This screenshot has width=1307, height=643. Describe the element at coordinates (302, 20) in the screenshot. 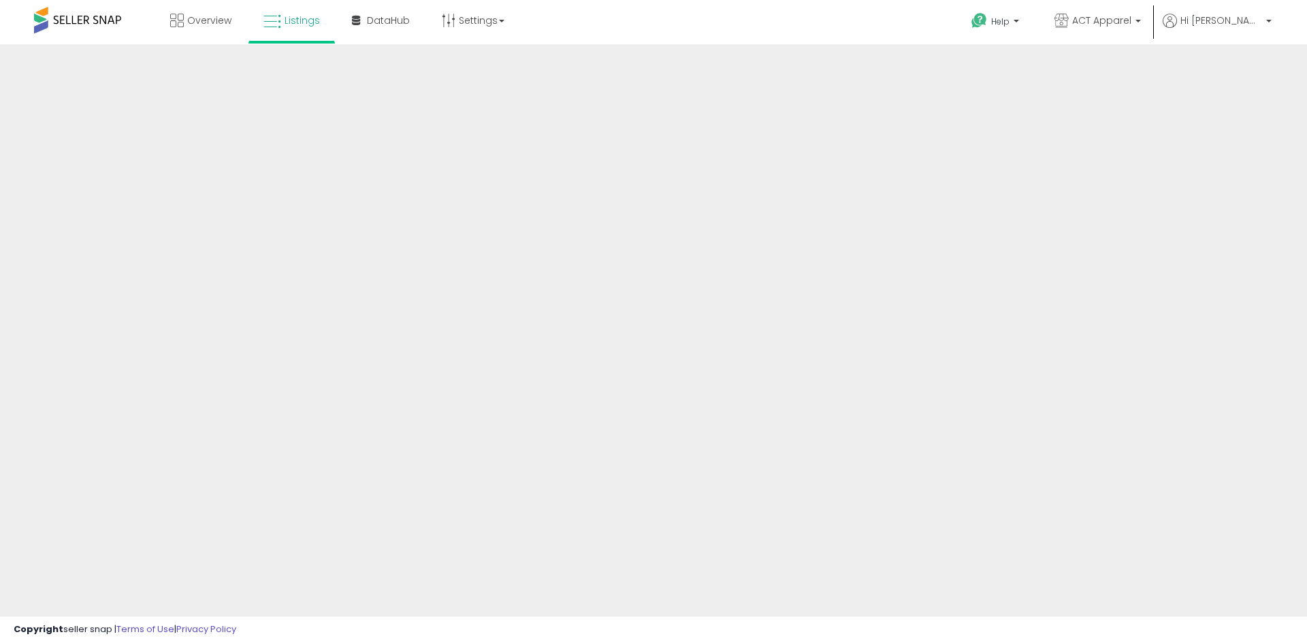

I see `span: Listings` at that location.